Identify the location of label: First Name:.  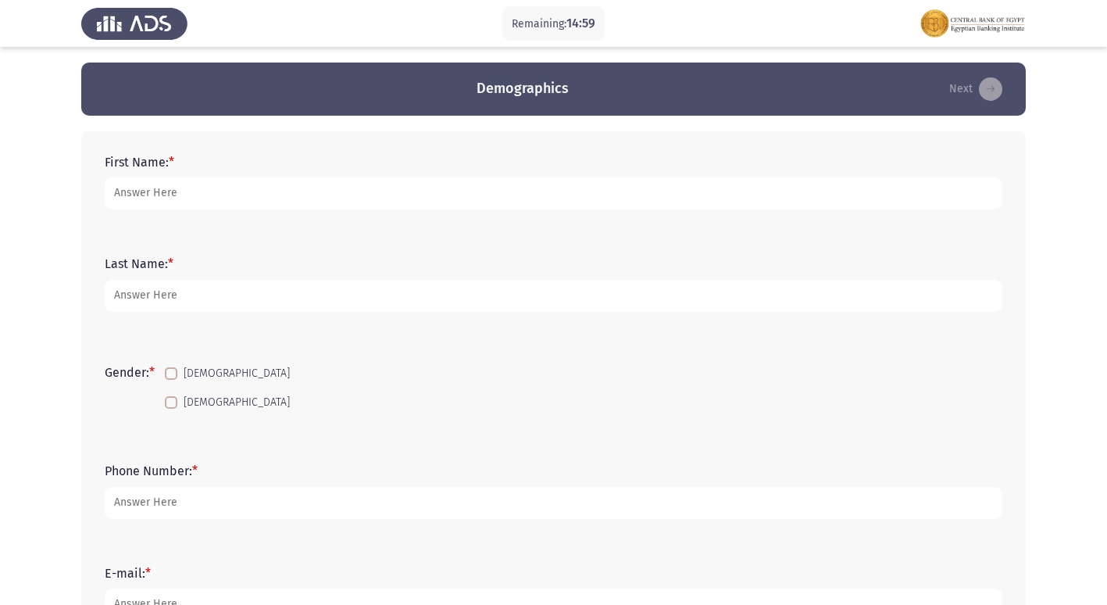
(139, 162).